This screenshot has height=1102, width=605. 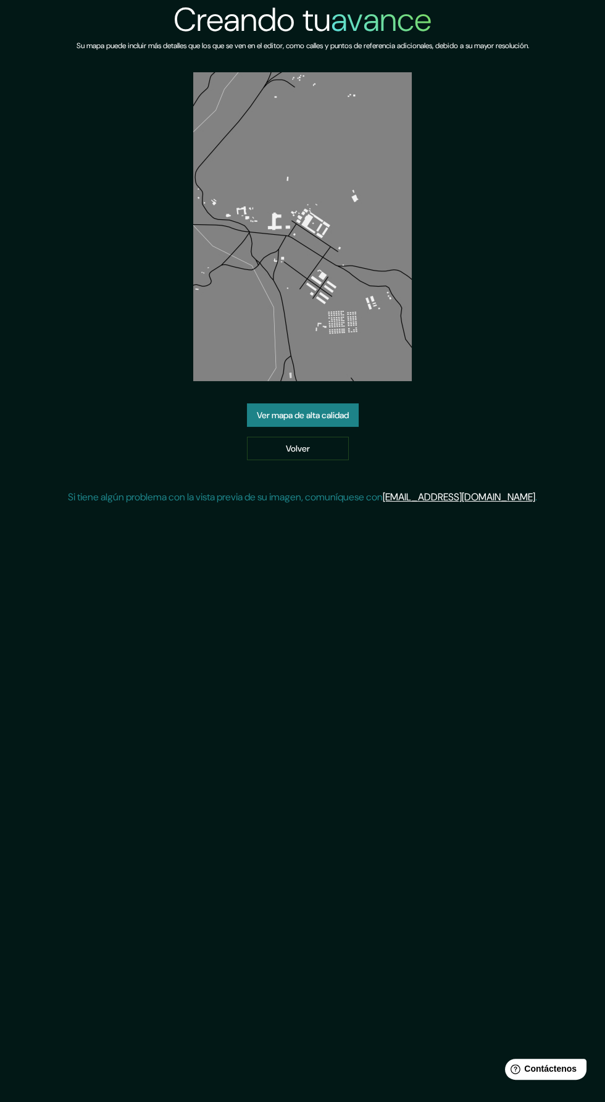 What do you see at coordinates (303, 415) in the screenshot?
I see `font: Ver mapa de alta calidad` at bounding box center [303, 415].